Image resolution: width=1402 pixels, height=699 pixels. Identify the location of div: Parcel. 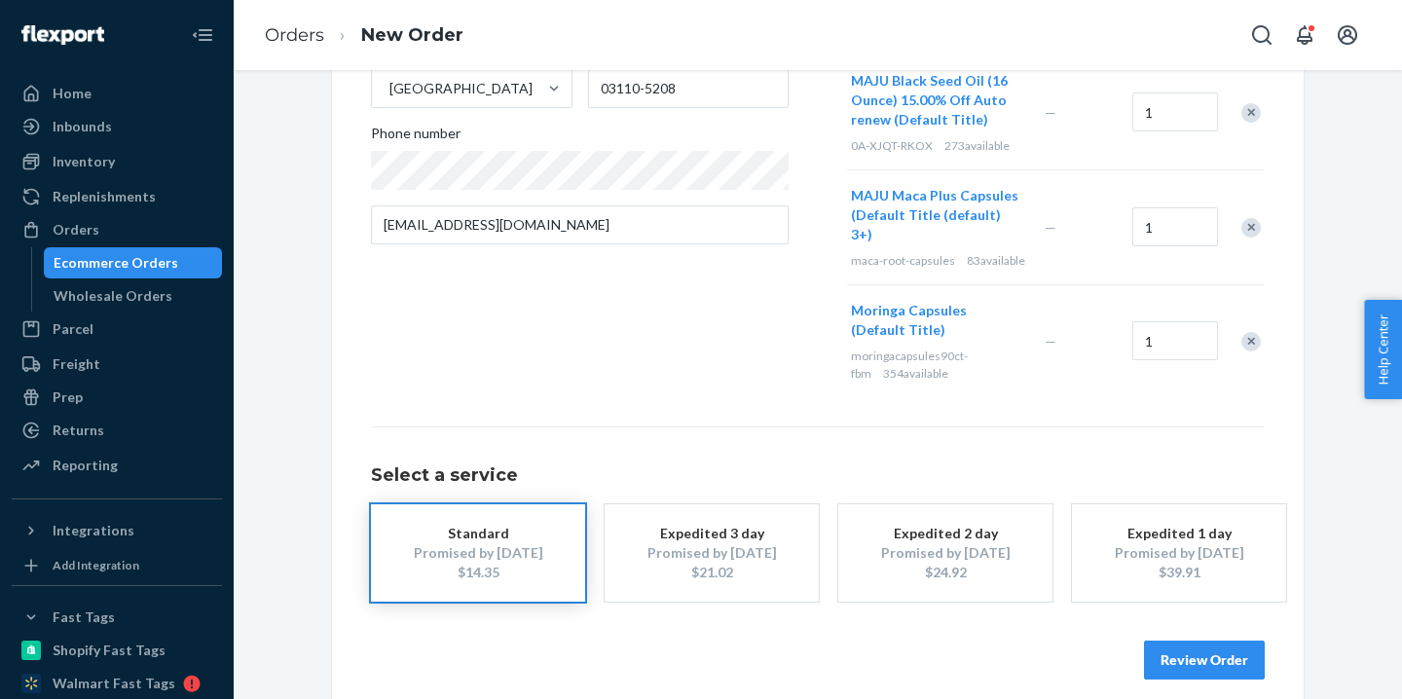
(73, 329).